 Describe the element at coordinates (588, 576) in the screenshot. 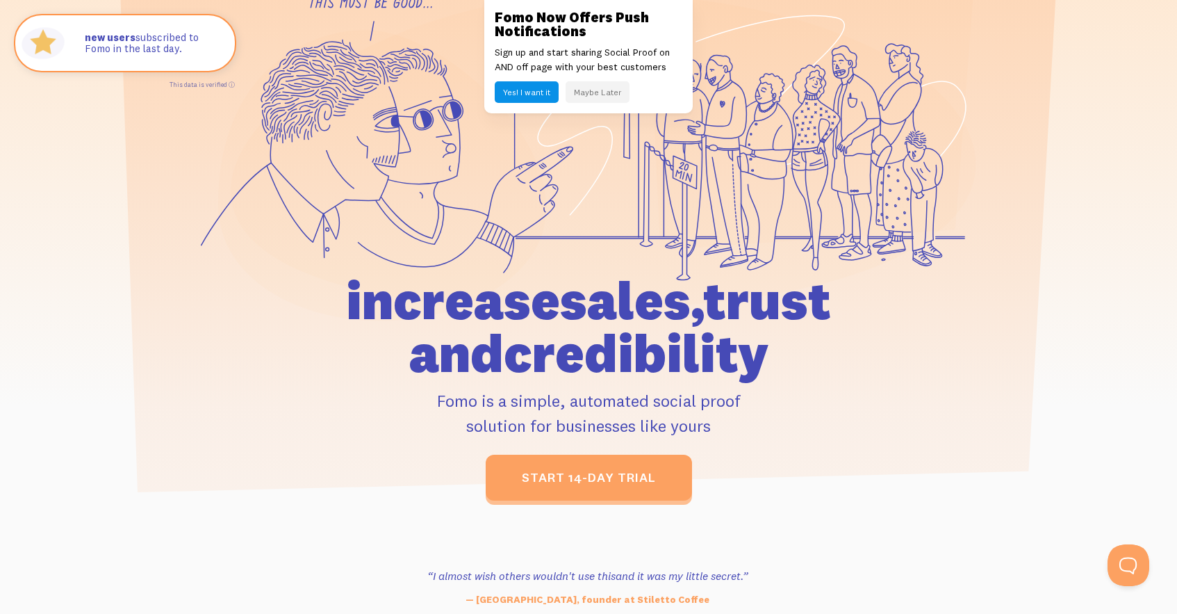

I see `h3: “I almost wish others wouldn't use this and it was my little secret.”` at that location.